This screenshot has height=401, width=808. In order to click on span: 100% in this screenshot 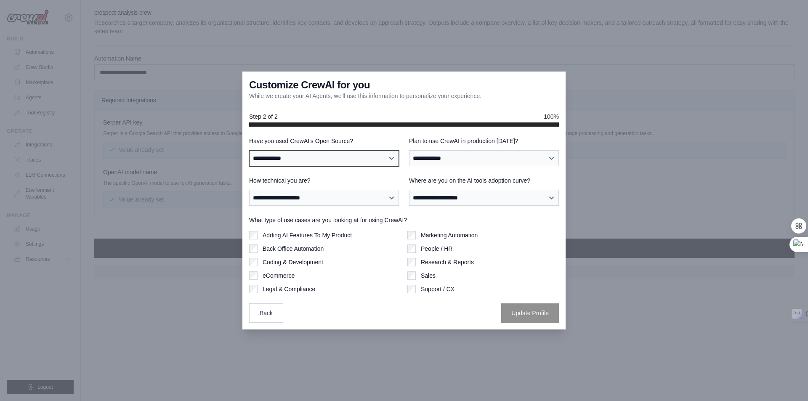, I will do `click(551, 117)`.